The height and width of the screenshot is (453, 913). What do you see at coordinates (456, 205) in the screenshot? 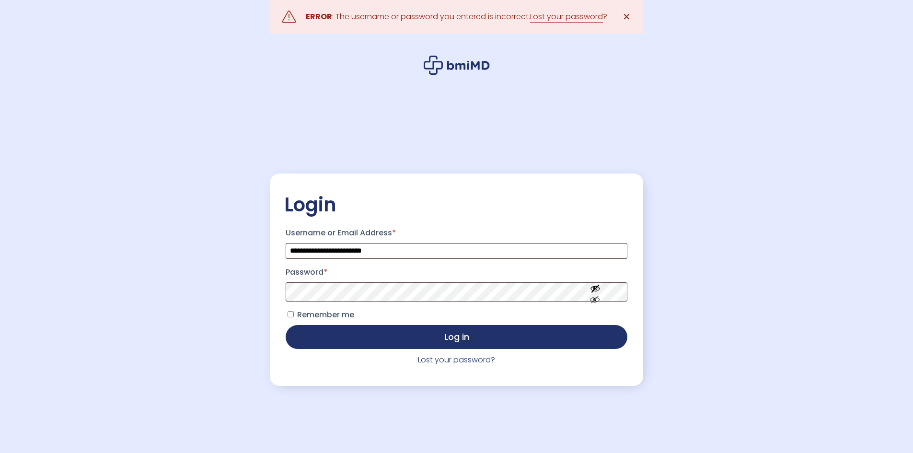
I see `h2: Login` at bounding box center [456, 205].